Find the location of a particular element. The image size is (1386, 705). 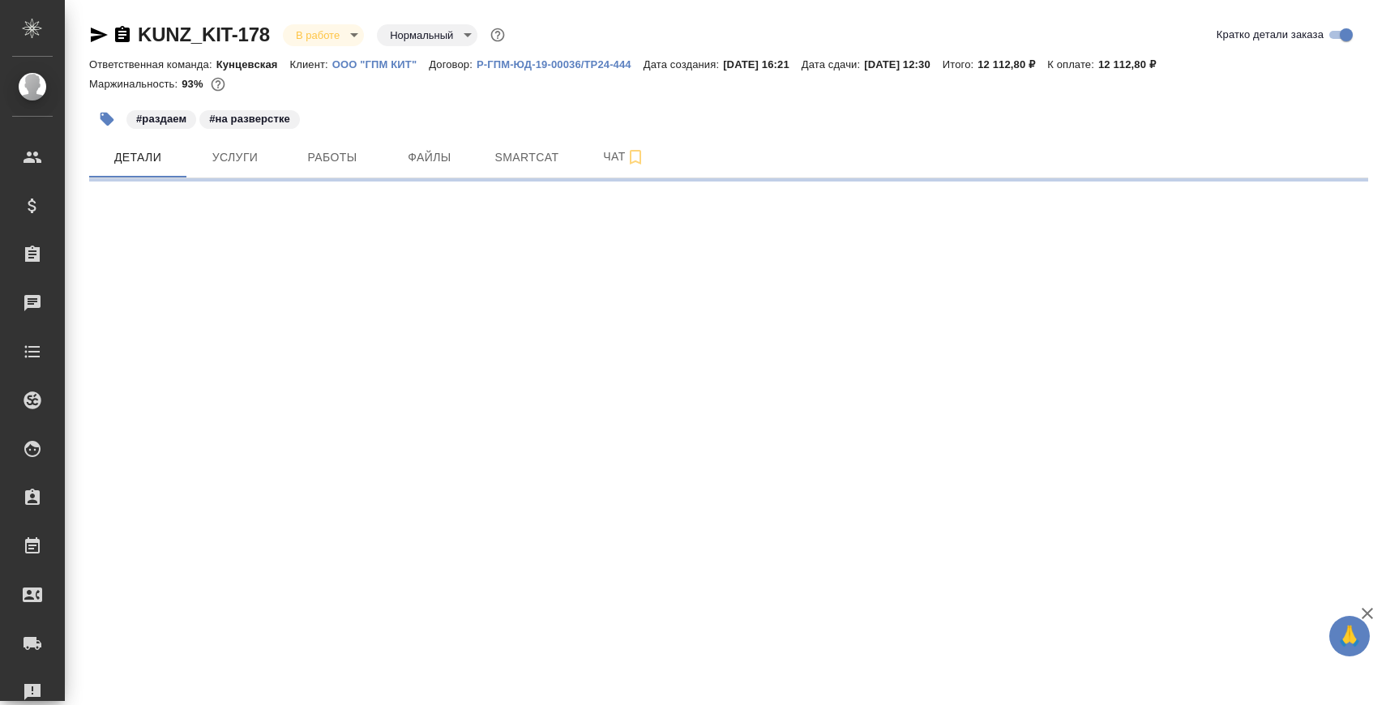

p: Р-ГПМ-ЮД-19-00036/ТР24-444 is located at coordinates (560, 64).